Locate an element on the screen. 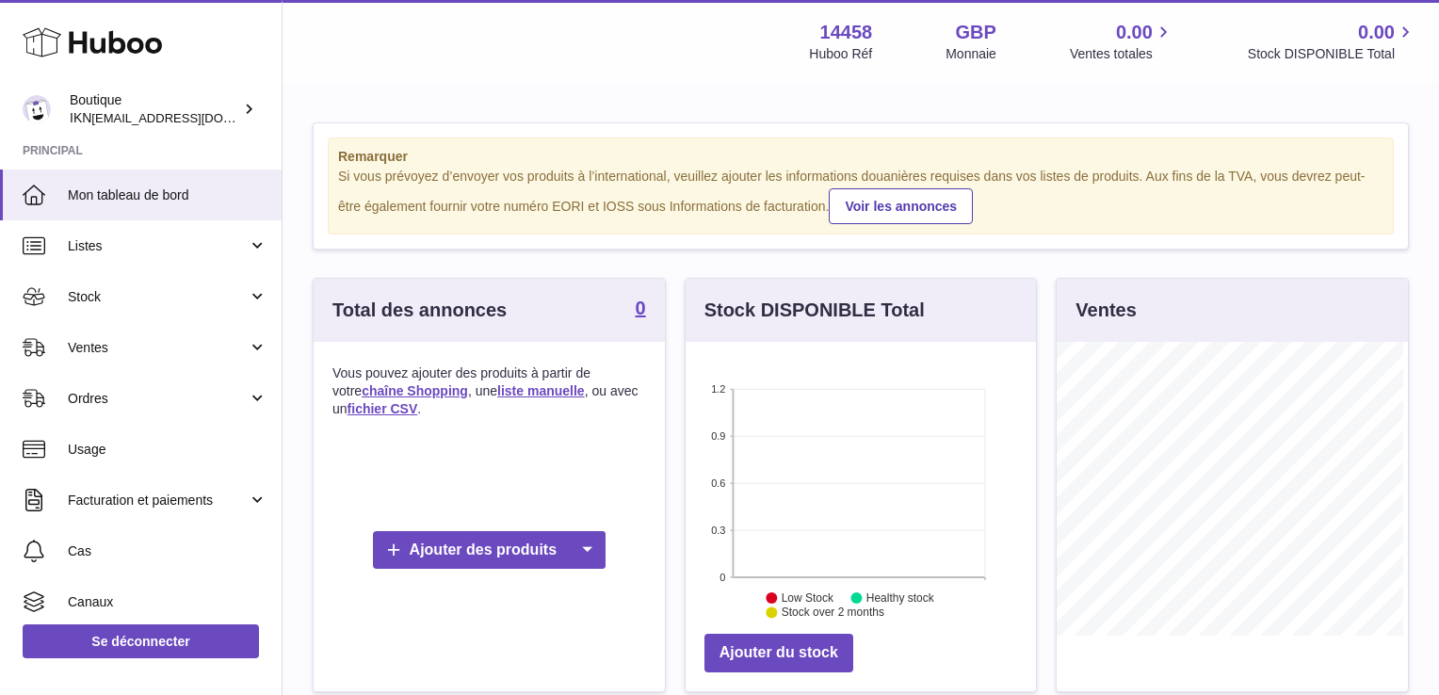 The image size is (1439, 695). text: 0.3 is located at coordinates (717, 530).